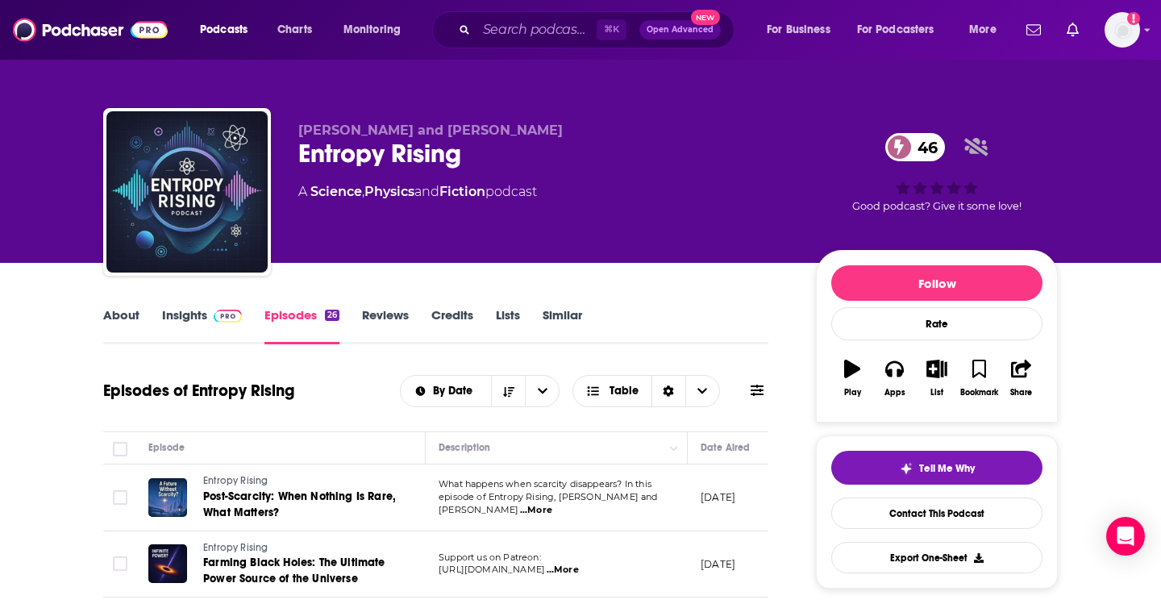 Image resolution: width=1161 pixels, height=604 pixels. Describe the element at coordinates (294, 30) in the screenshot. I see `a: Charts` at that location.